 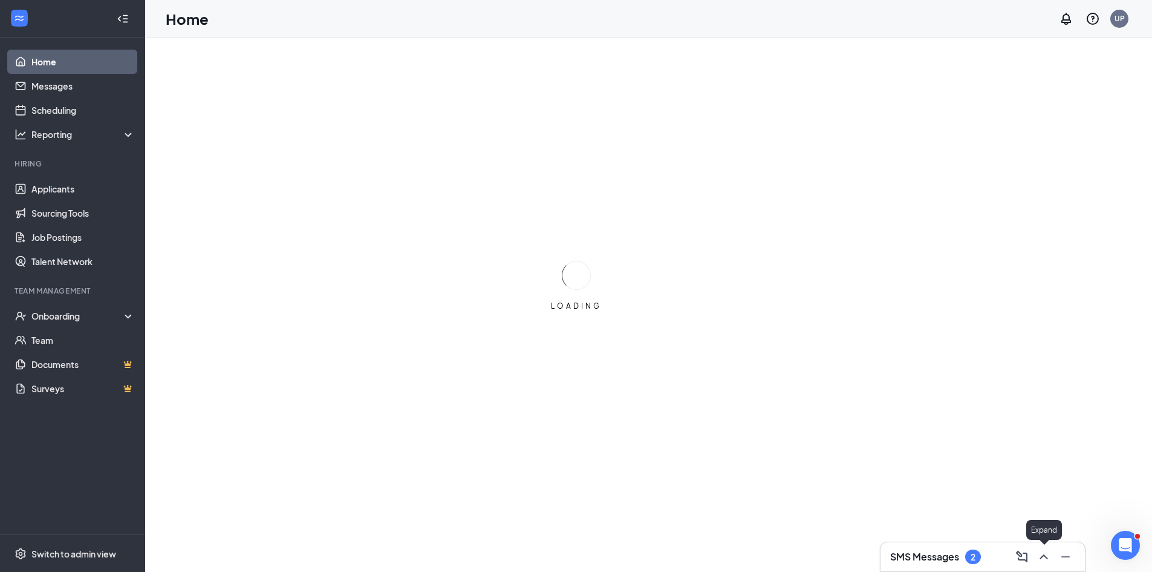 What do you see at coordinates (123, 19) in the screenshot?
I see `svg: Collapse` at bounding box center [123, 19].